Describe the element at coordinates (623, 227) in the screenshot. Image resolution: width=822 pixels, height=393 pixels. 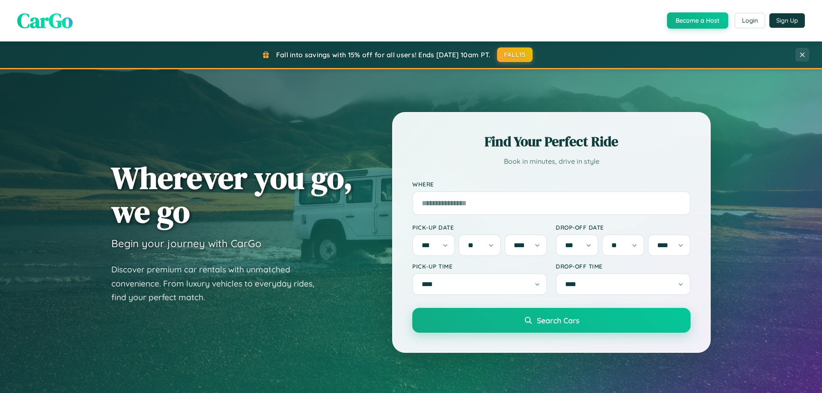
I see `label: Drop-off Date` at that location.